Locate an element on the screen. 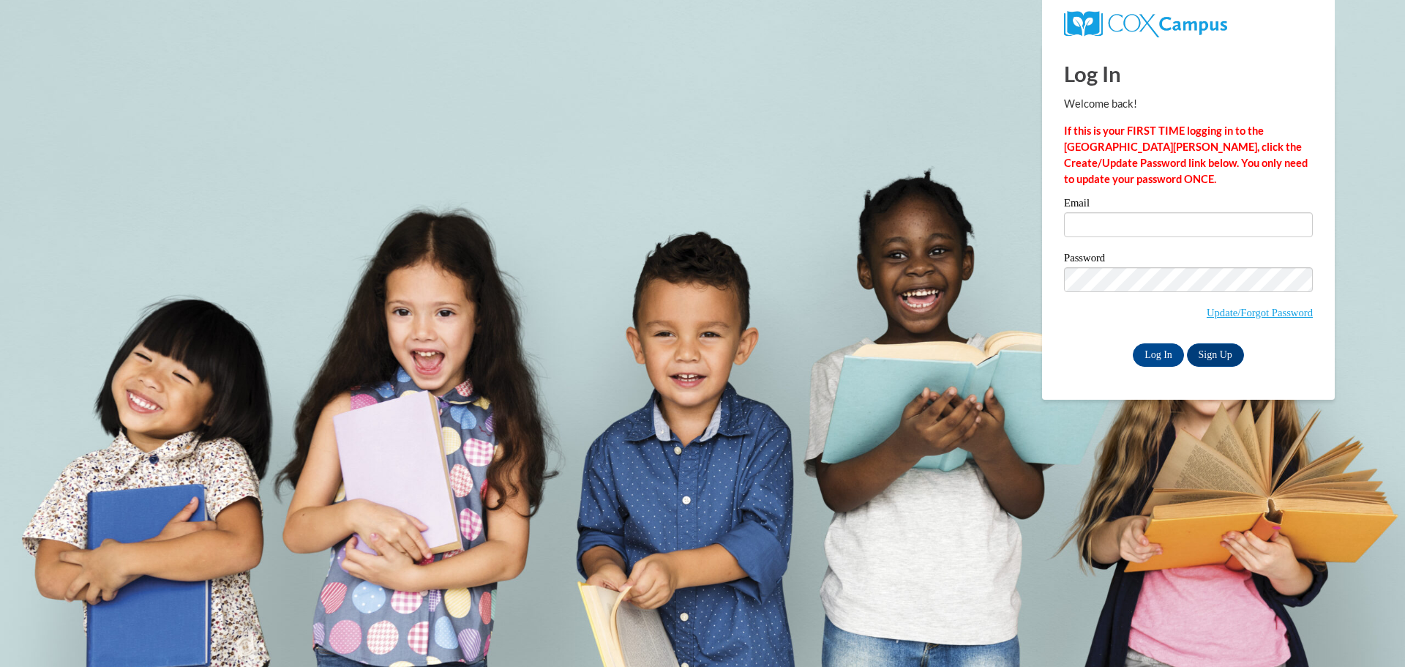 Image resolution: width=1405 pixels, height=667 pixels. label: Email is located at coordinates (1188, 205).